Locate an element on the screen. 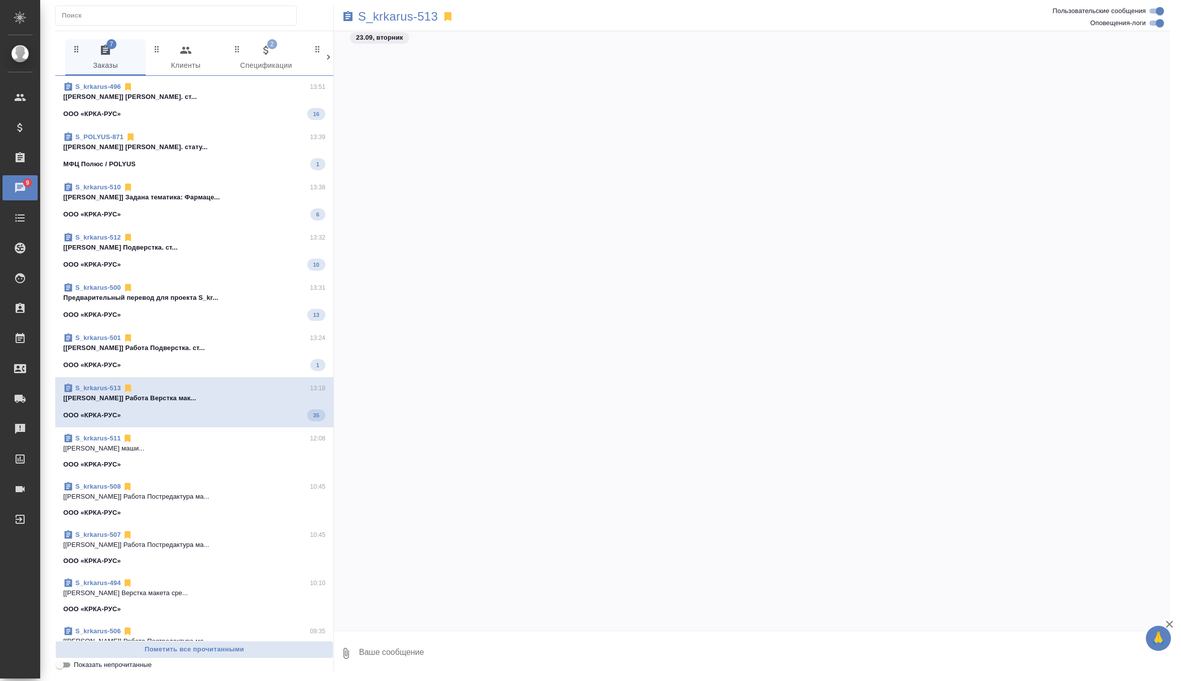  p: 09:35 is located at coordinates (317, 631).